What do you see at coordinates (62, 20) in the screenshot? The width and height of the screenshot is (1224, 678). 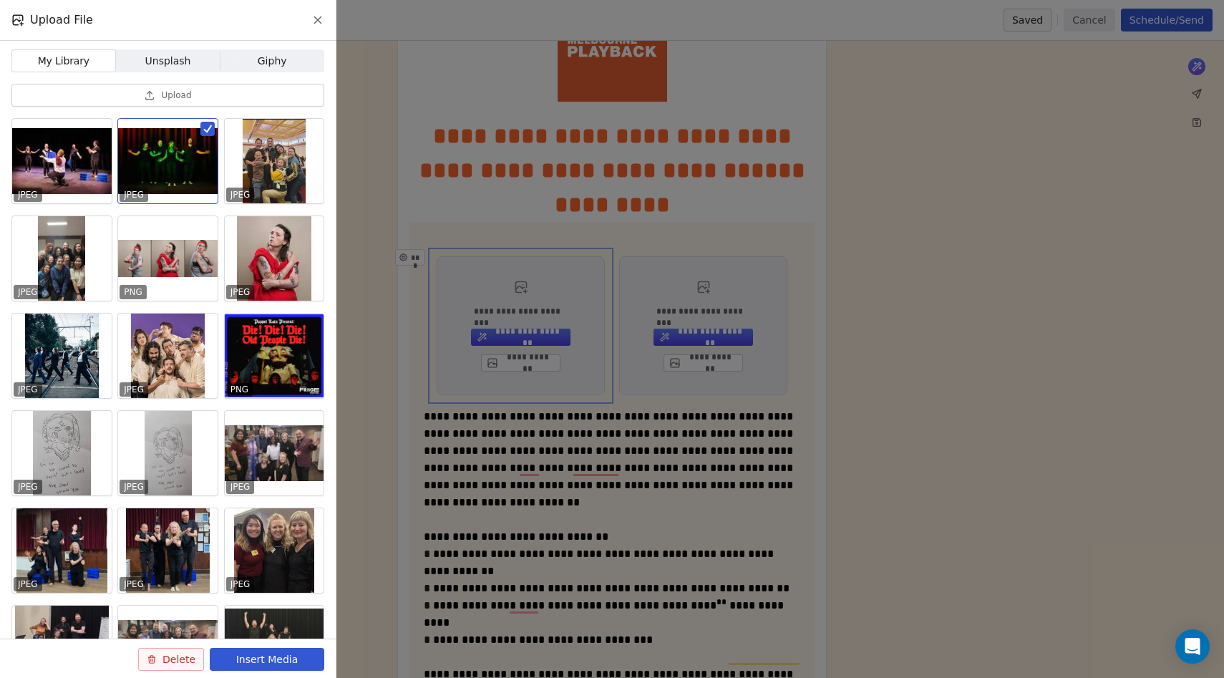 I see `span: Upload File` at bounding box center [62, 20].